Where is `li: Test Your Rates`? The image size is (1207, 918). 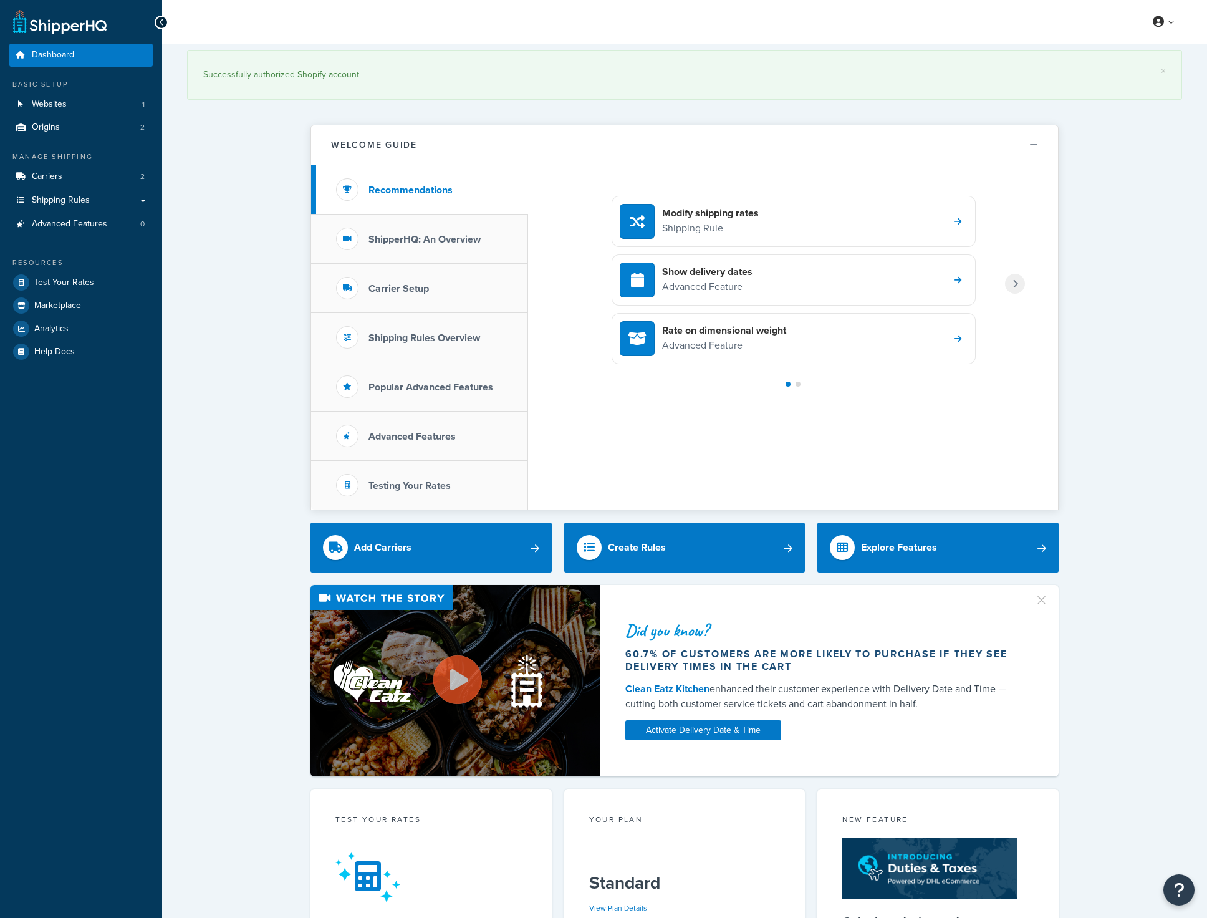
li: Test Your Rates is located at coordinates (81, 282).